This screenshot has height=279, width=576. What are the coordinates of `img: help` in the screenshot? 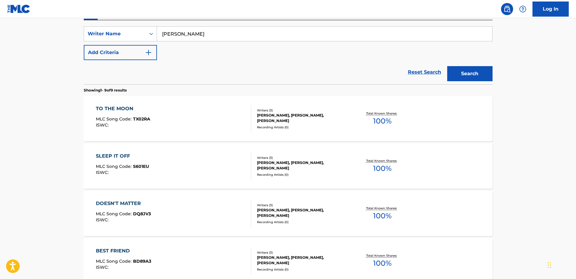 It's located at (523, 9).